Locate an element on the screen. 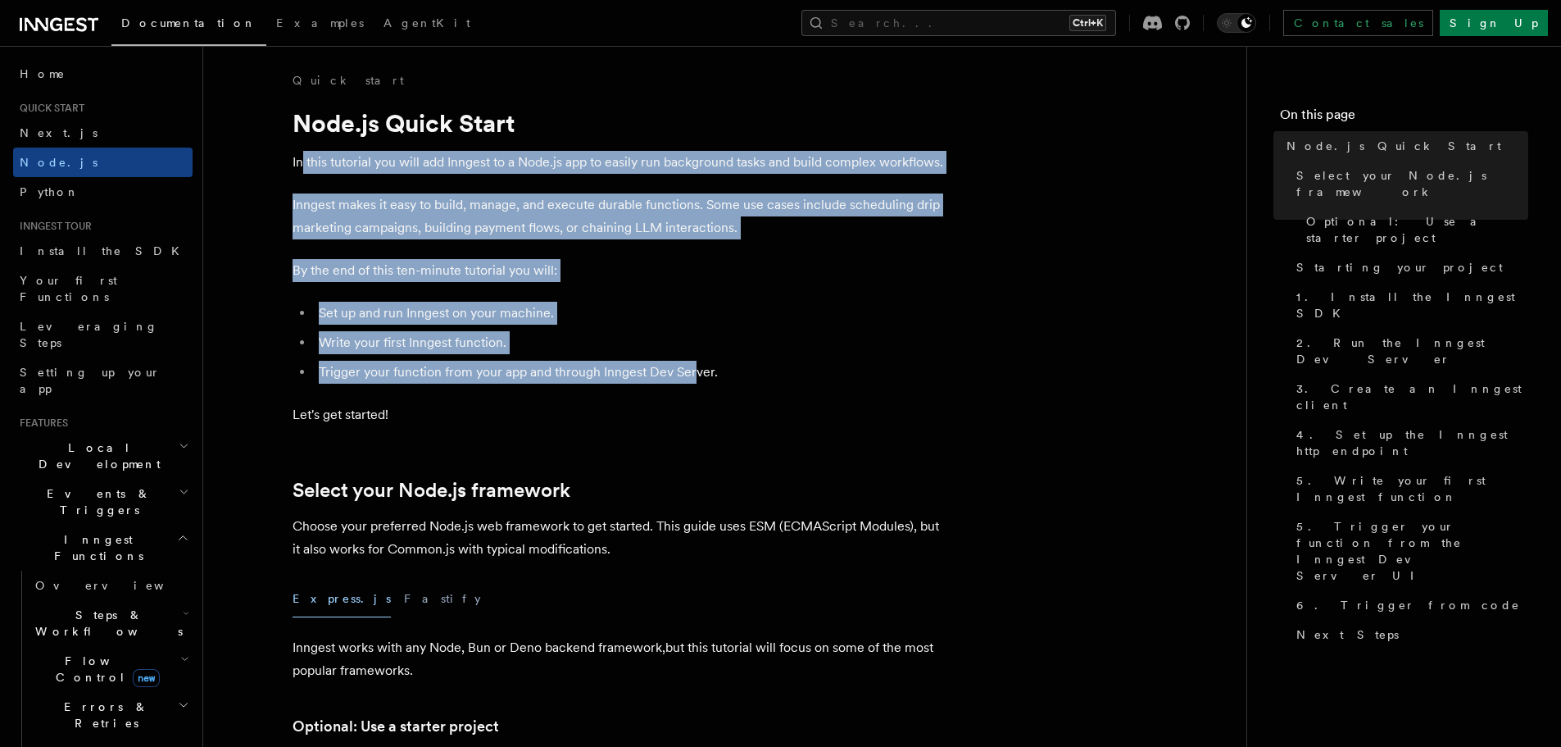 The height and width of the screenshot is (747, 1561). a: Quick start is located at coordinates (348, 80).